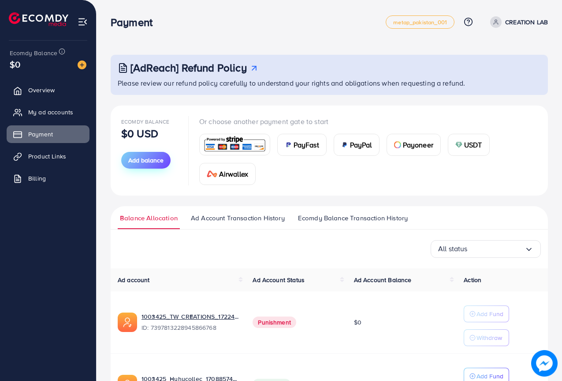  I want to click on img: logo, so click(38, 19).